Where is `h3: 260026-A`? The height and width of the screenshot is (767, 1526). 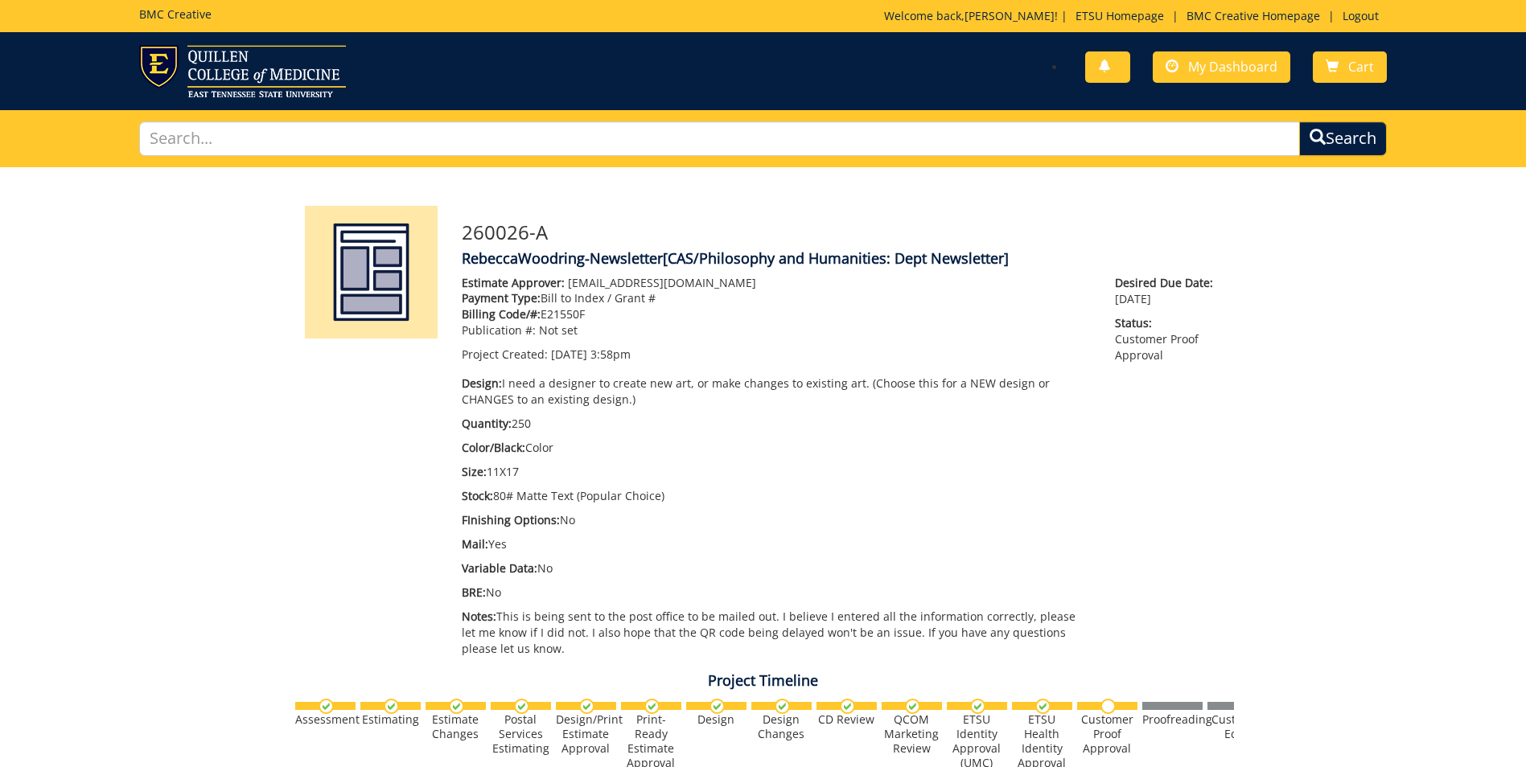 h3: 260026-A is located at coordinates (841, 232).